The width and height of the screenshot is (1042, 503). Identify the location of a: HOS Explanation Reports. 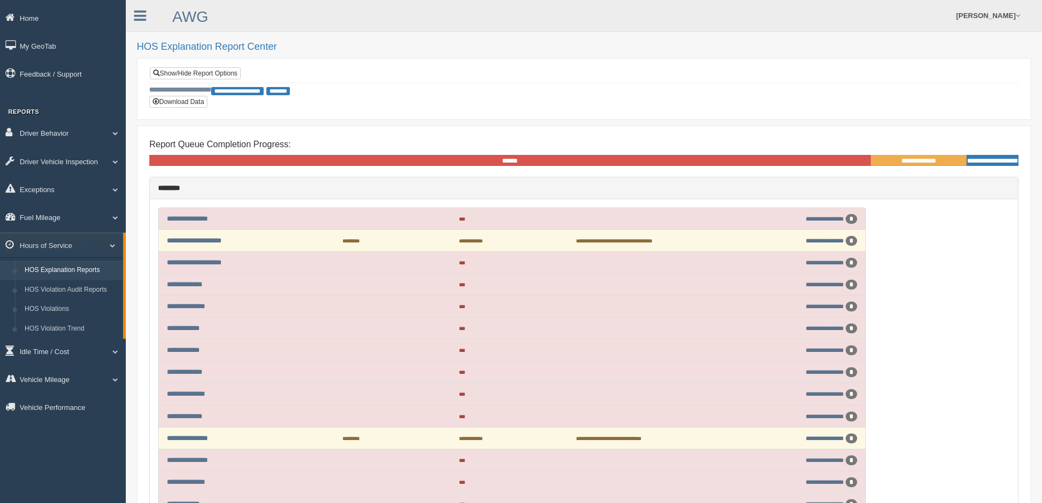
(71, 270).